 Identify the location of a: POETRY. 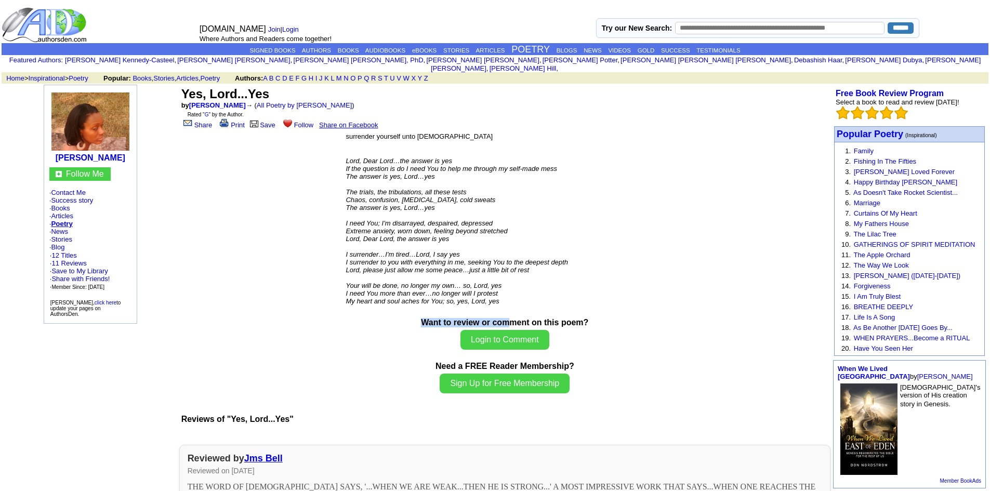
(530, 49).